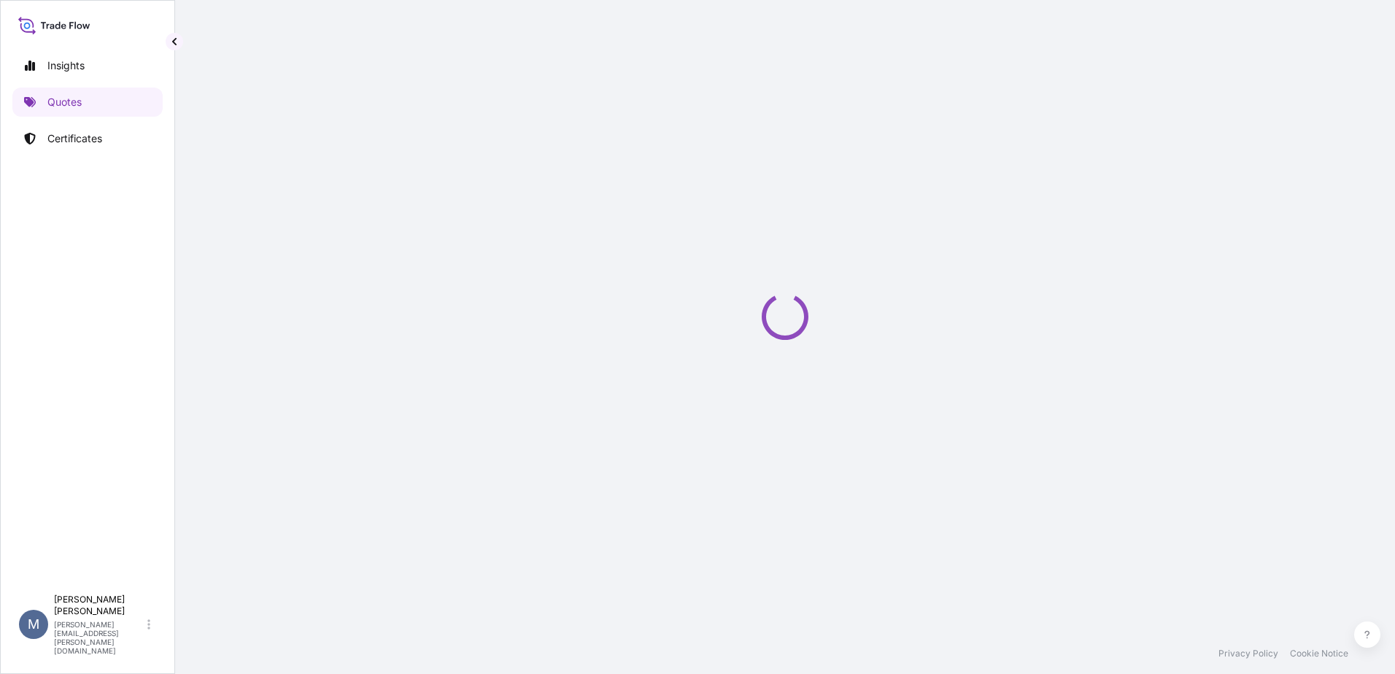  Describe the element at coordinates (1249, 654) in the screenshot. I see `p: Privacy Policy` at that location.